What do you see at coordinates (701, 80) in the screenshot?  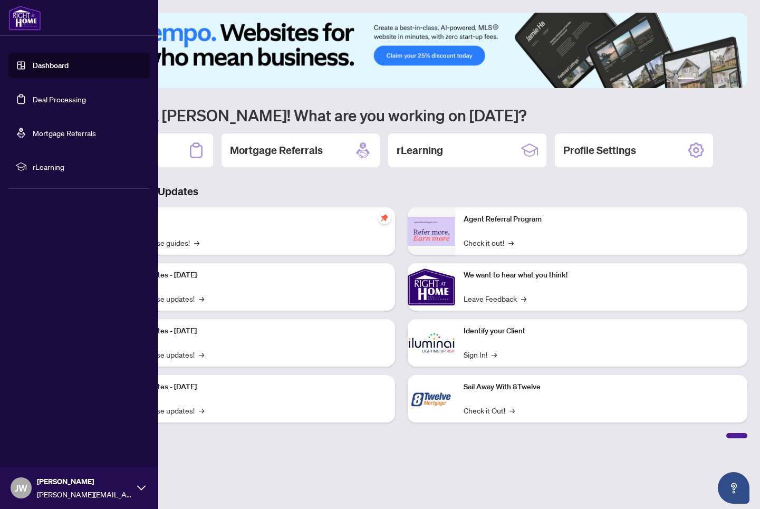 I see `button: 2` at bounding box center [701, 80].